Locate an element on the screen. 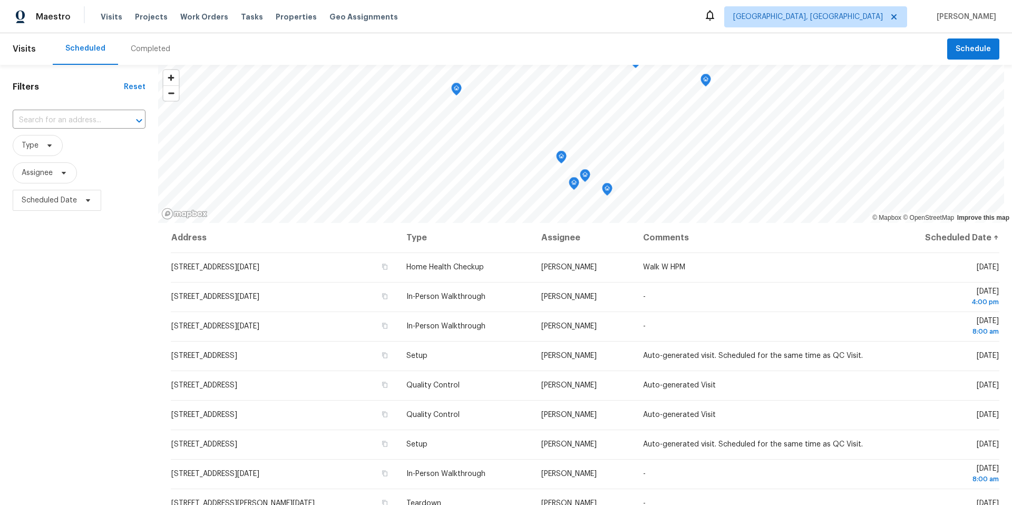  button: Zoom out is located at coordinates (171, 93).